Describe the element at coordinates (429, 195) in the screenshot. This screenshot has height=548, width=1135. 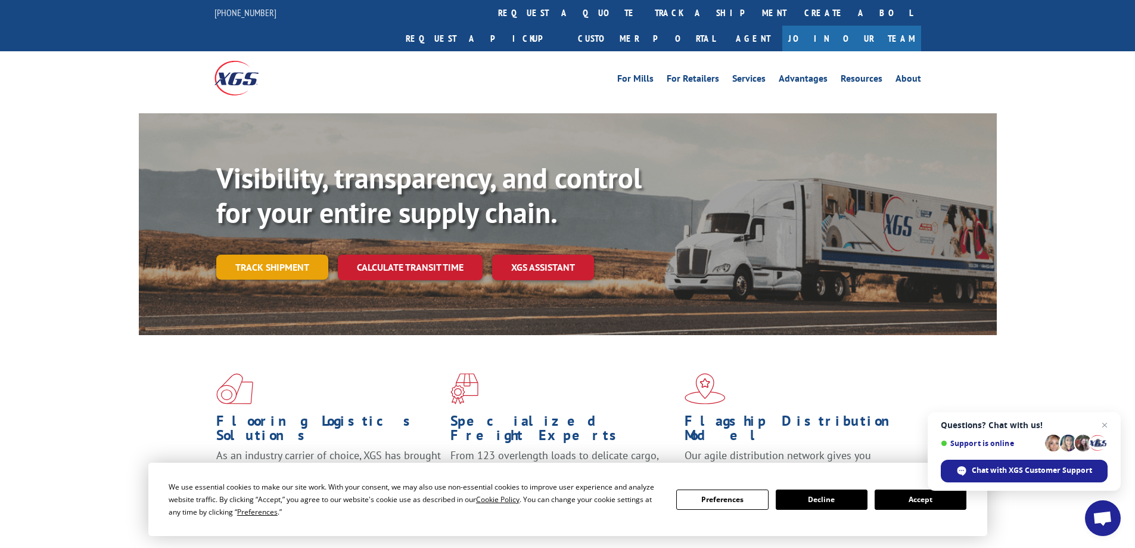
I see `b: Visibility, transparency, and control for your entire supply chain.` at that location.